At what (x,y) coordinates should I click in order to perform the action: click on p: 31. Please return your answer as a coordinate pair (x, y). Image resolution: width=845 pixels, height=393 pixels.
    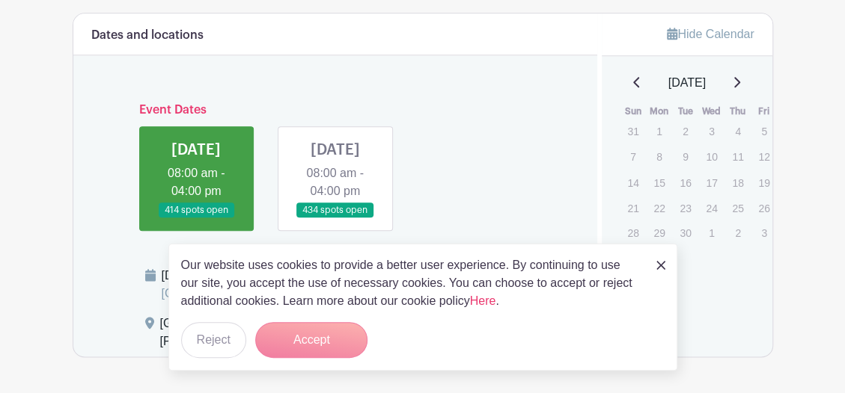
    Looking at the image, I should click on (632, 131).